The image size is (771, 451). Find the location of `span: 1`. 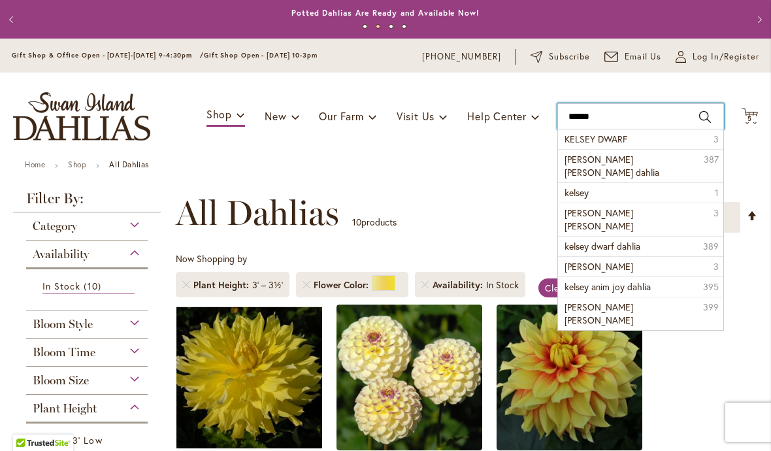

span: 1 is located at coordinates (717, 193).